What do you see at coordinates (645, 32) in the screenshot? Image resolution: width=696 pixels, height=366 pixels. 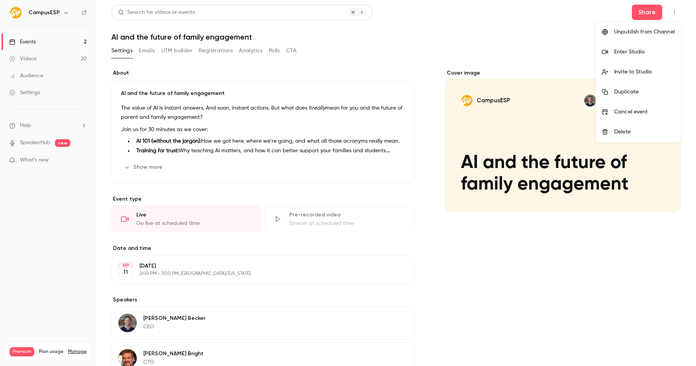 I see `div: Unpublish from Channel` at bounding box center [645, 32].